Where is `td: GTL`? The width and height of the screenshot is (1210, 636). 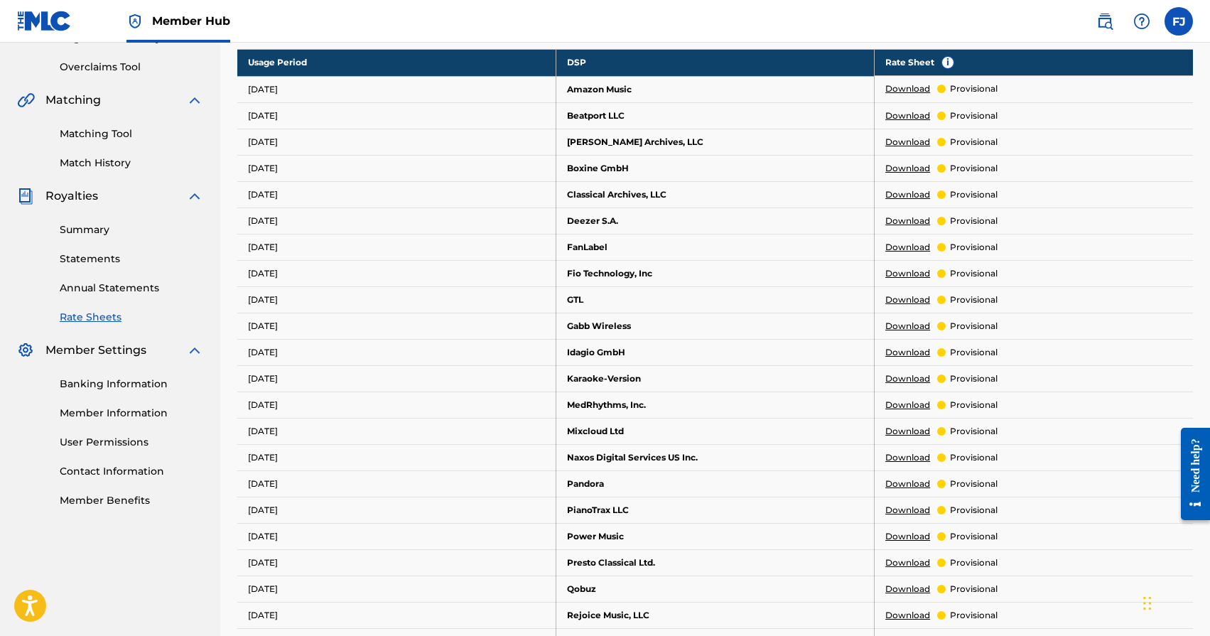
td: GTL is located at coordinates (715, 299).